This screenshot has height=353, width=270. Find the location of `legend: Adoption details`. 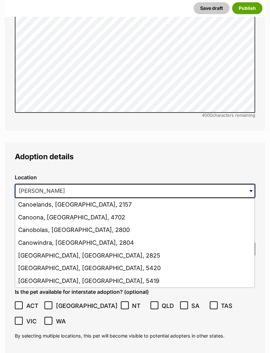

legend: Adoption details is located at coordinates (135, 157).